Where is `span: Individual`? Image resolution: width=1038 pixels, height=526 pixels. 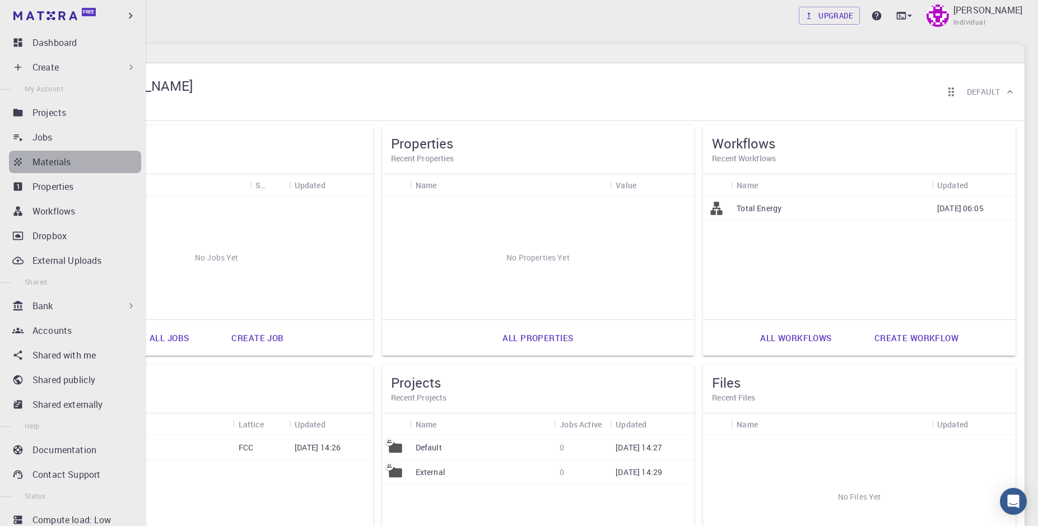
span: Individual is located at coordinates (969, 22).